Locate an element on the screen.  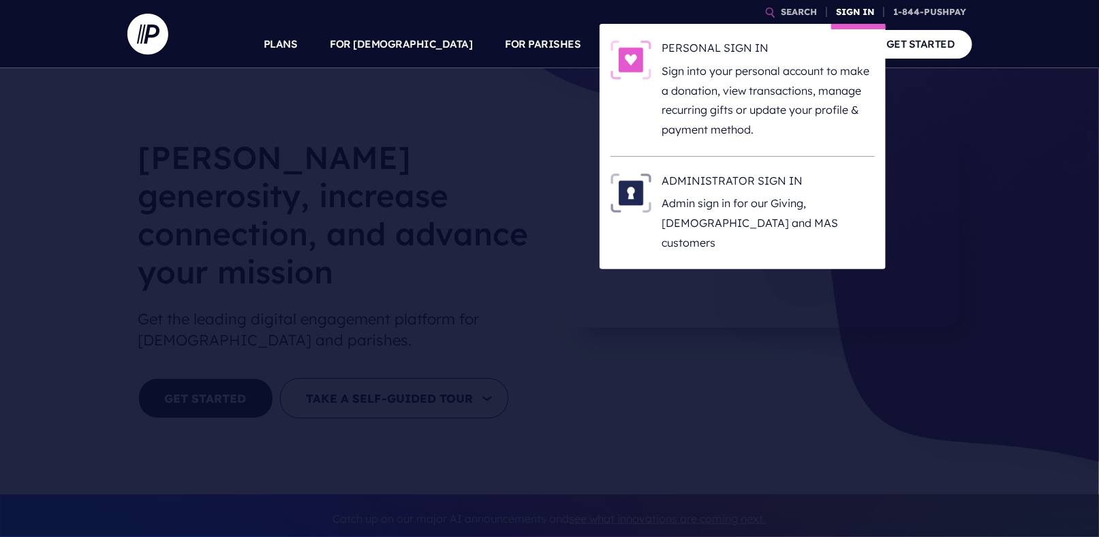
a: SOLUTIONS is located at coordinates (644, 44).